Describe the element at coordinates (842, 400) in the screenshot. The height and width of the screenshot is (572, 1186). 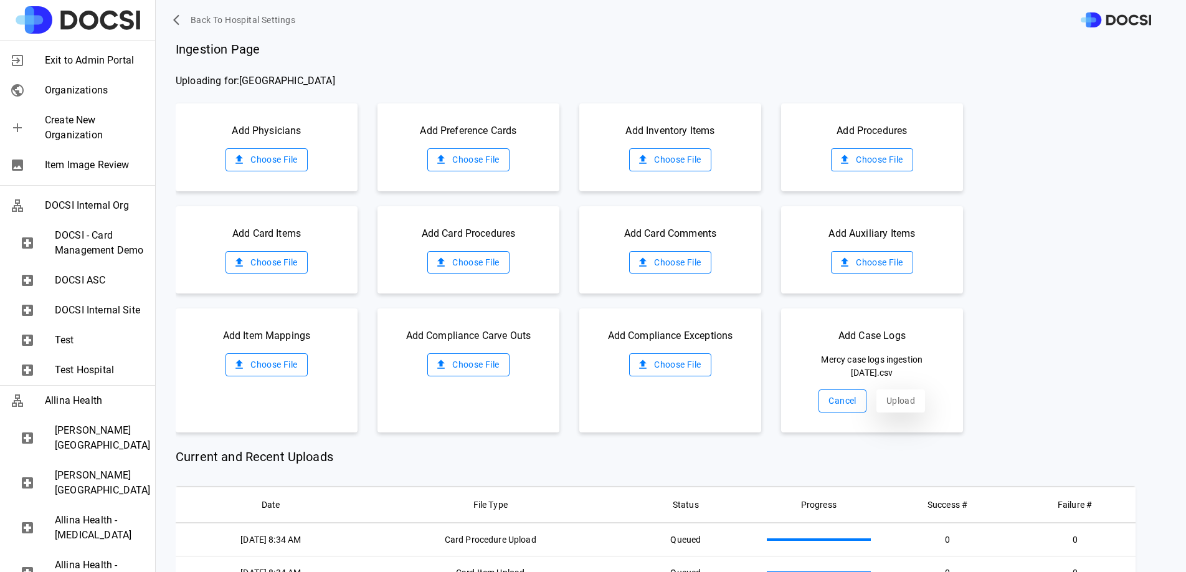
I see `button: Cancel` at that location.